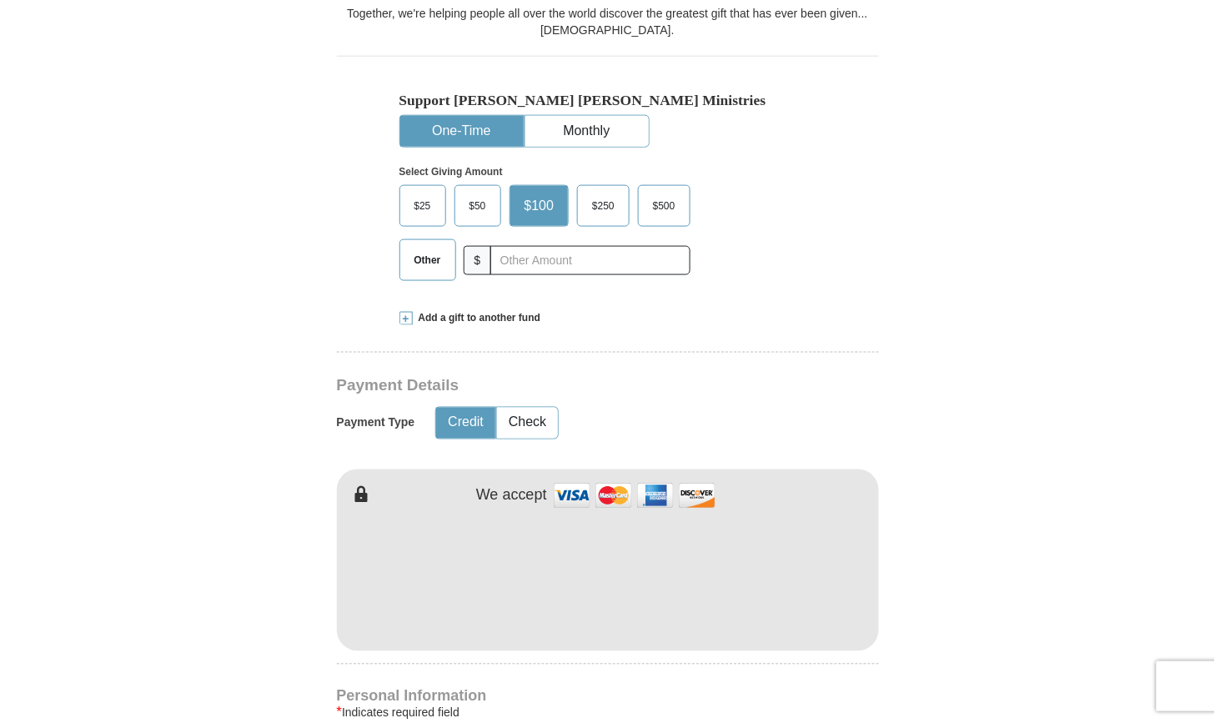 This screenshot has width=1215, height=723. Describe the element at coordinates (376, 423) in the screenshot. I see `h5: Payment Type` at that location.